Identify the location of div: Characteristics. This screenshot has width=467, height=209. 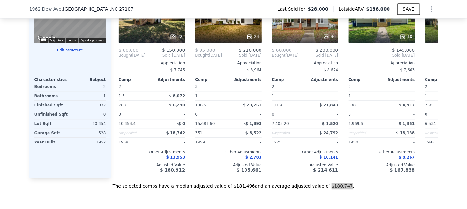
(52, 80).